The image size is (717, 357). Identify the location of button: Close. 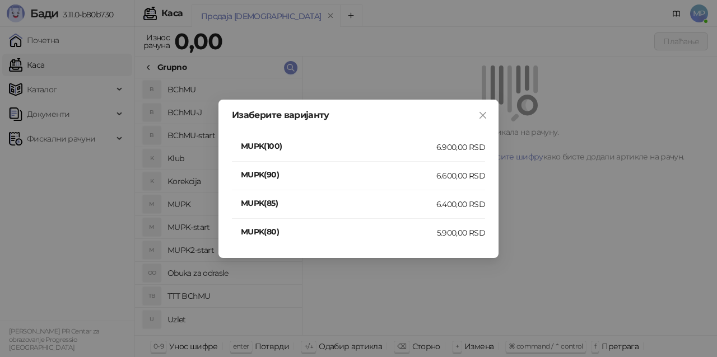
(483, 115).